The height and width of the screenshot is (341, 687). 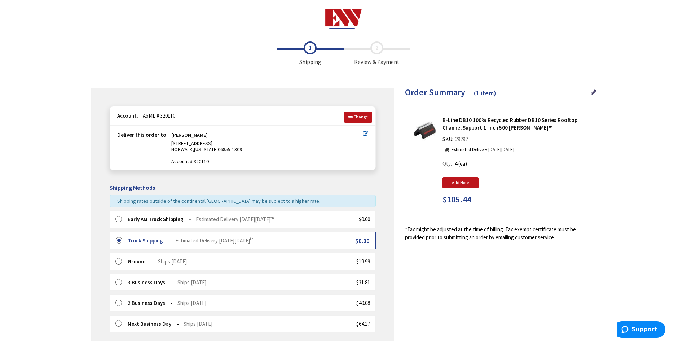 I want to click on span: Account # 320110, so click(x=267, y=161).